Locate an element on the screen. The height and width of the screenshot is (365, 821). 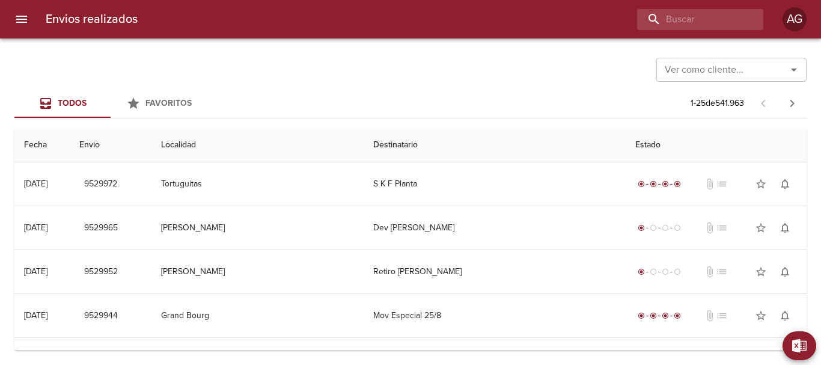
span: Pagina siguiente is located at coordinates (792, 103).